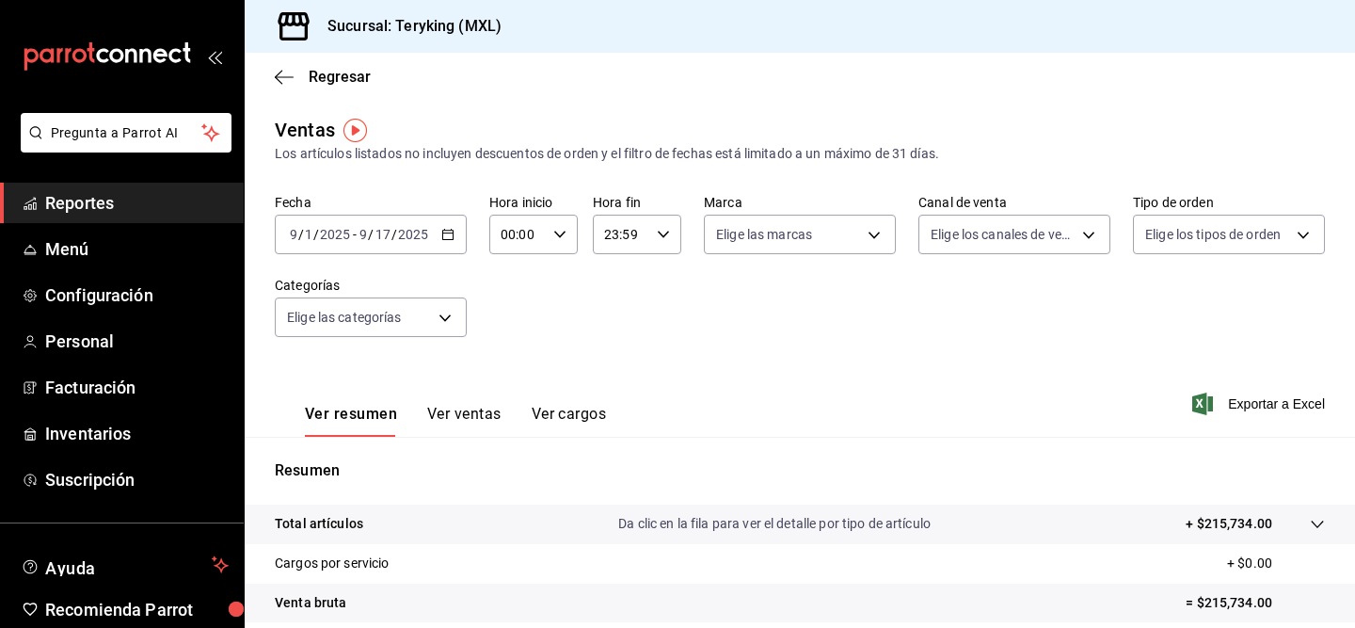  I want to click on p: Venta bruta, so click(310, 602).